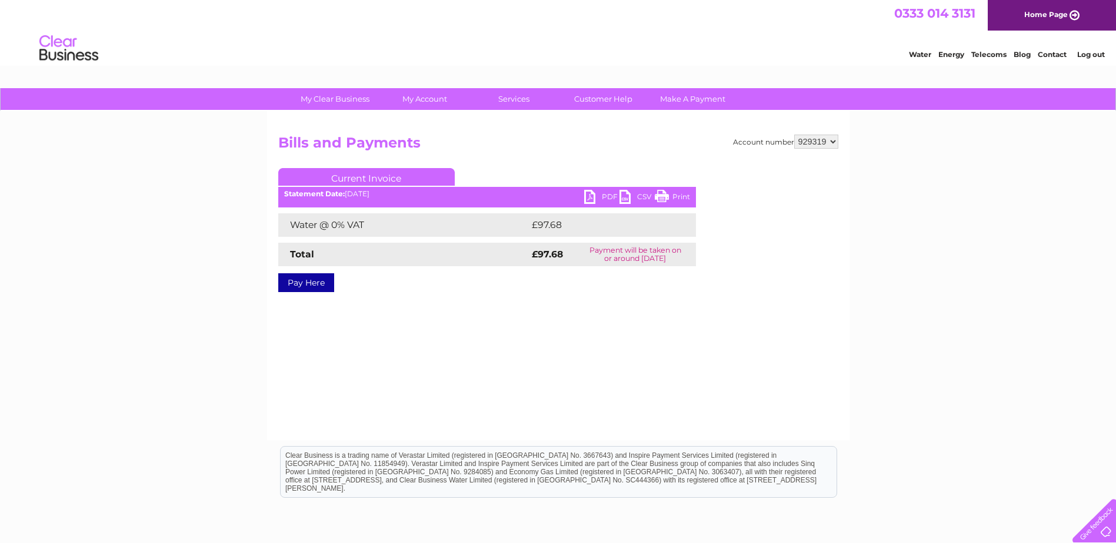 This screenshot has width=1116, height=543. What do you see at coordinates (672, 198) in the screenshot?
I see `a: Print` at bounding box center [672, 198].